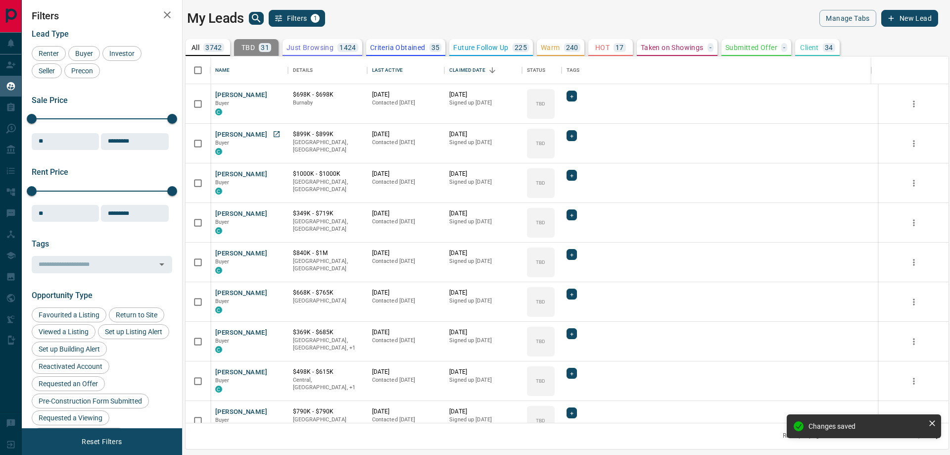 The height and width of the screenshot is (455, 950). What do you see at coordinates (134, 332) in the screenshot?
I see `div: Set up Listing Alert` at bounding box center [134, 332].